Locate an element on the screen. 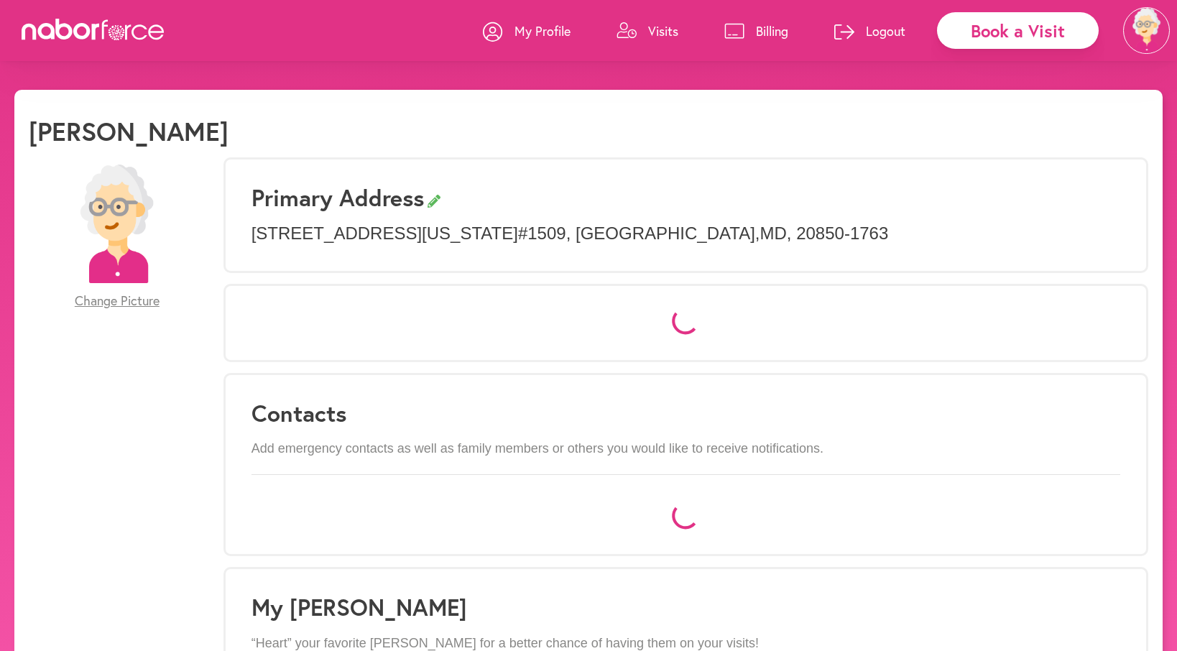 The image size is (1177, 651). p: Visits is located at coordinates (663, 31).